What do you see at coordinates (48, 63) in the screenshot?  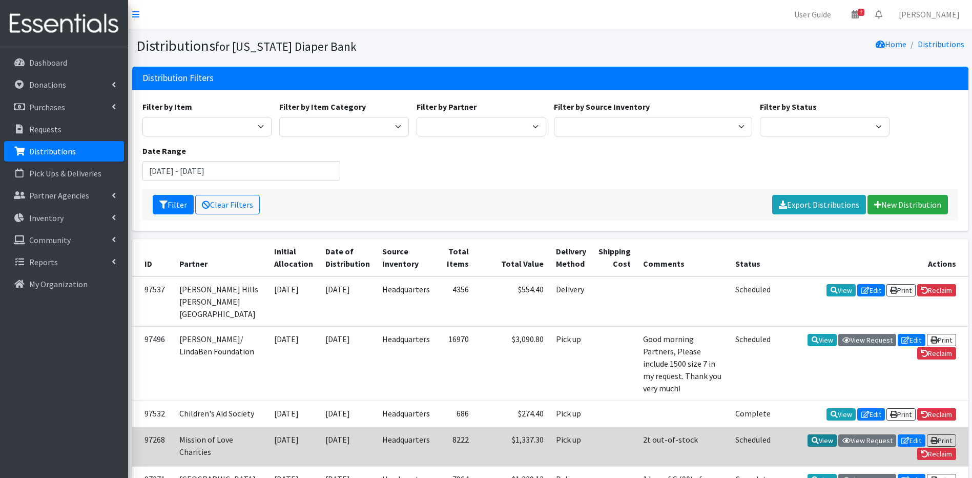 I see `p: Dashboard` at bounding box center [48, 63].